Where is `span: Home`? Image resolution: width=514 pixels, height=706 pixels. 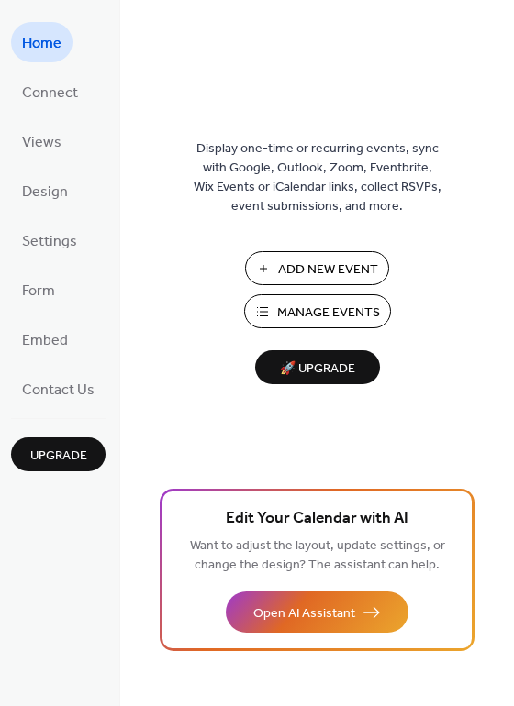 span: Home is located at coordinates (41, 44).